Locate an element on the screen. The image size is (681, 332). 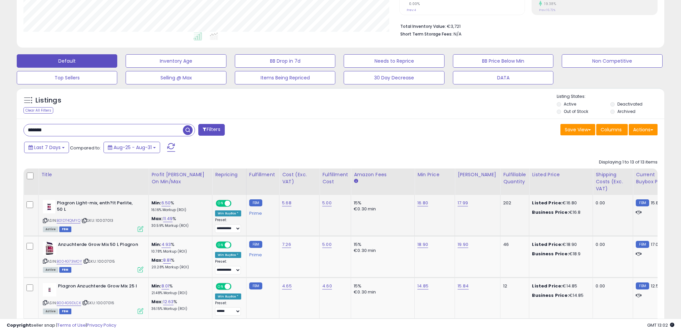
button: Items Being Repriced is located at coordinates (285, 78).